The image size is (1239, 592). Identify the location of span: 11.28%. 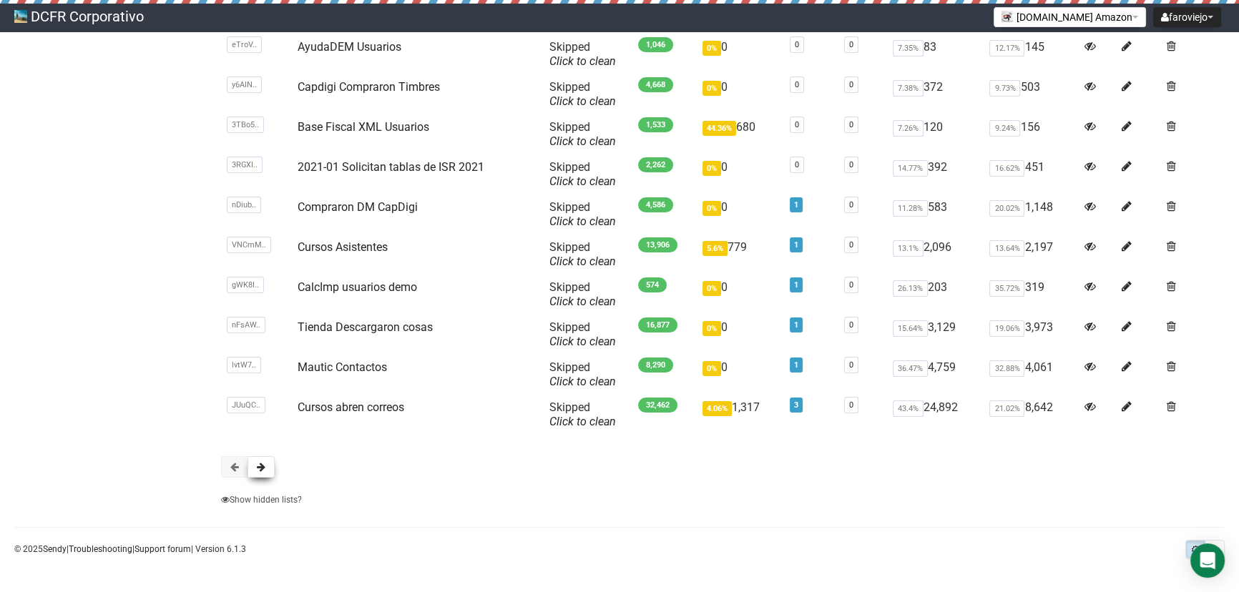
(910, 208).